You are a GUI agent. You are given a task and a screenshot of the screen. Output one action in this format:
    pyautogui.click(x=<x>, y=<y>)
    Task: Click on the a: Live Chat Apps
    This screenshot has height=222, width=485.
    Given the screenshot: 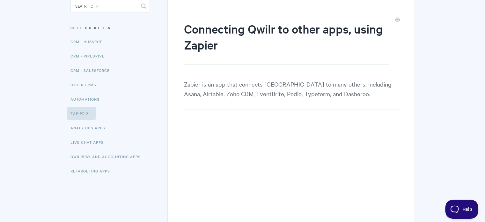 What is the action you would take?
    pyautogui.click(x=89, y=142)
    